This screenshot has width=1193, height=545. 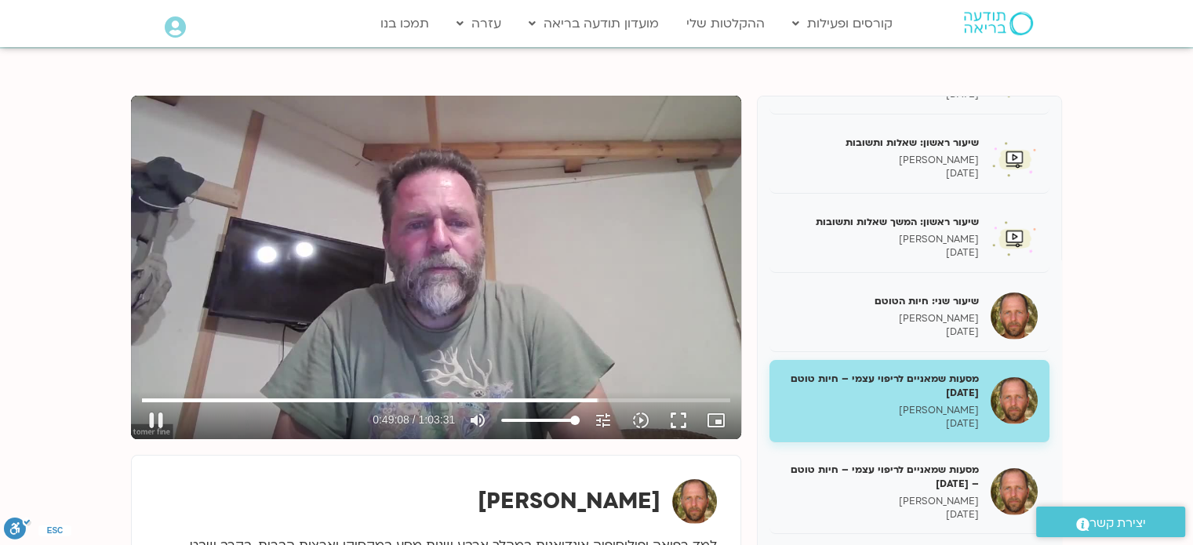 I want to click on img: מסעות שמאניים לריפוי עצמי – חיות טוטם 14/7/25, so click(x=1014, y=401).